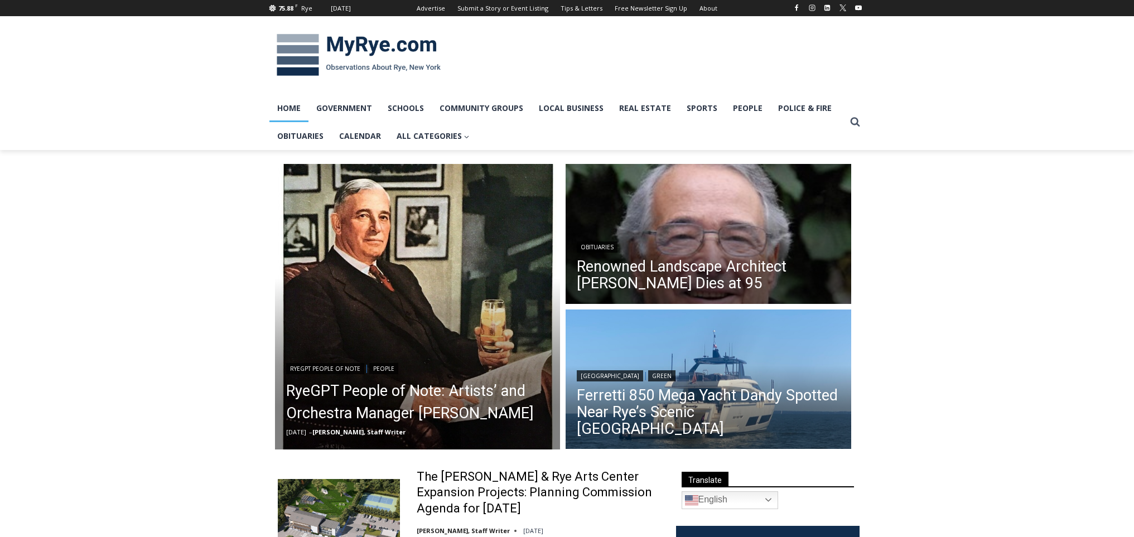 The image size is (1134, 537). What do you see at coordinates (661, 376) in the screenshot?
I see `a: Green` at bounding box center [661, 376].